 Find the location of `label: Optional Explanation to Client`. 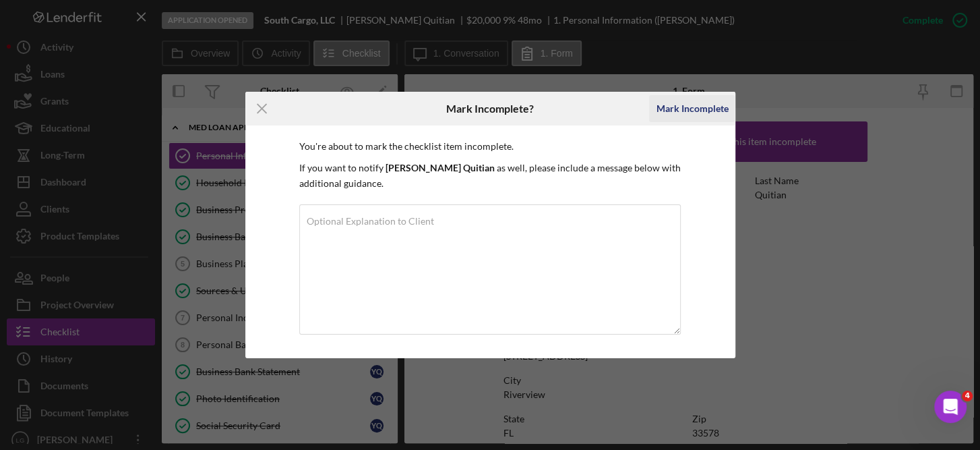

label: Optional Explanation to Client is located at coordinates (370, 221).